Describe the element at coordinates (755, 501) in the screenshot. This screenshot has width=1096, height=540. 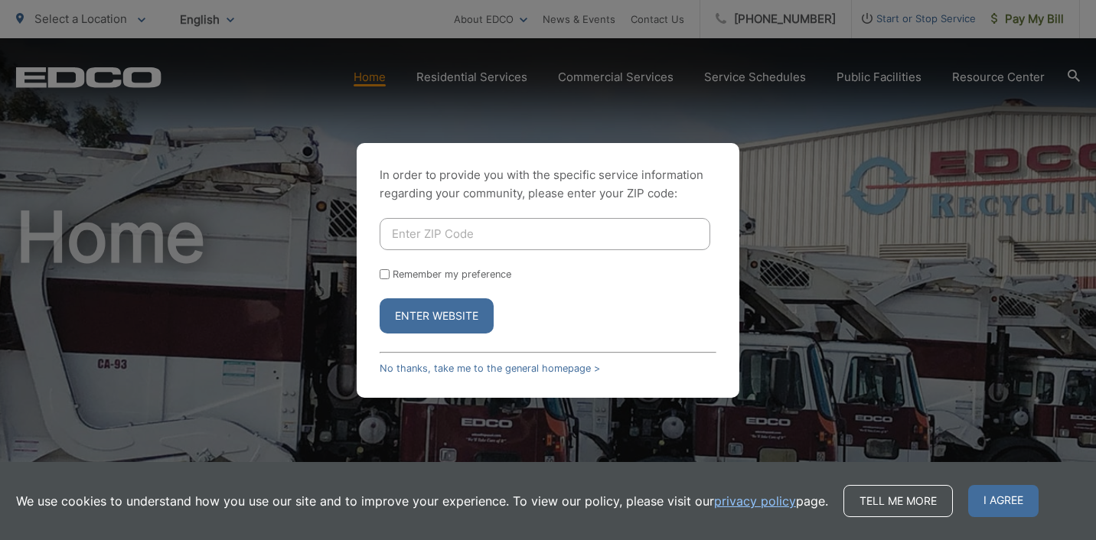
I see `a: privacy policy` at that location.